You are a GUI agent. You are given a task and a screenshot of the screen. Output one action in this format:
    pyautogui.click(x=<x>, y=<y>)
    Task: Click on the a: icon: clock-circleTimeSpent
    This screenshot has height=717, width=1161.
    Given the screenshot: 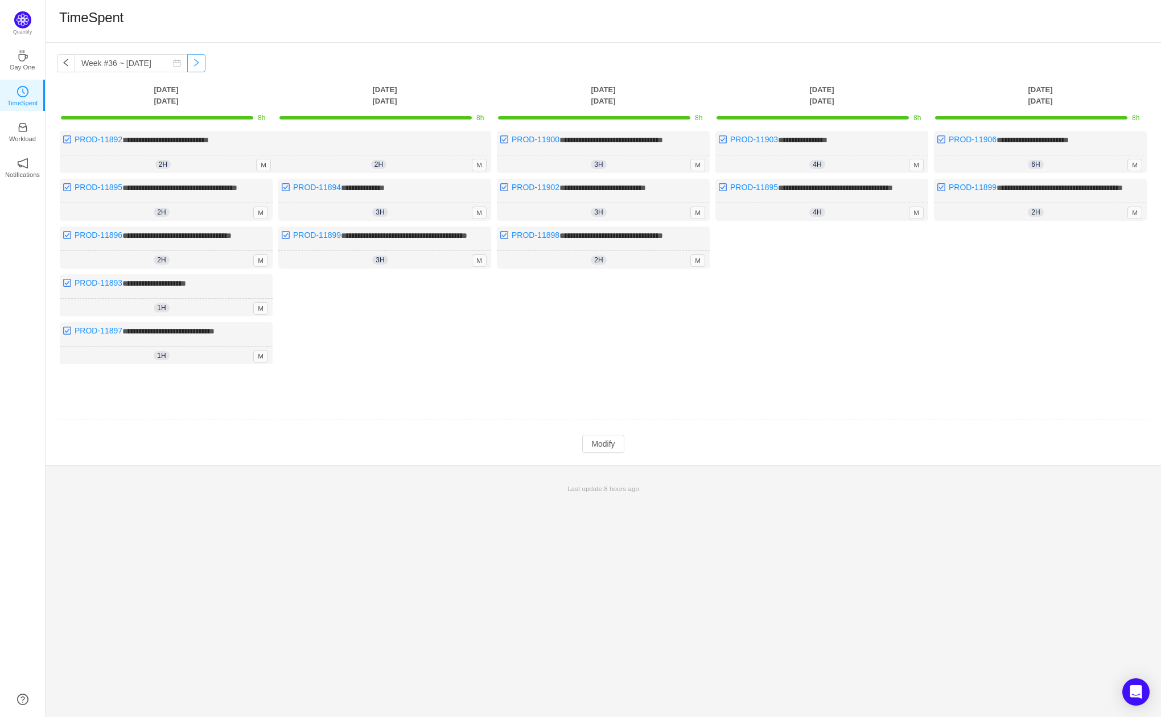 What is the action you would take?
    pyautogui.click(x=23, y=95)
    